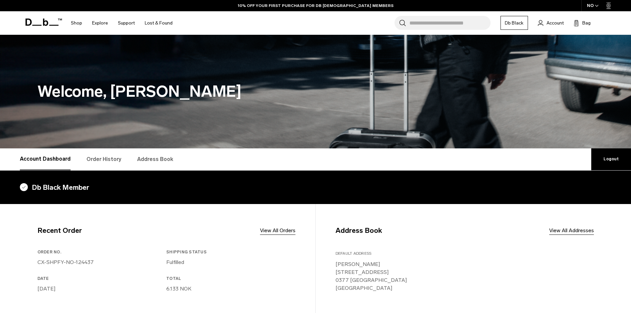  What do you see at coordinates (582, 23) in the screenshot?
I see `button: Bag` at bounding box center [582, 23].